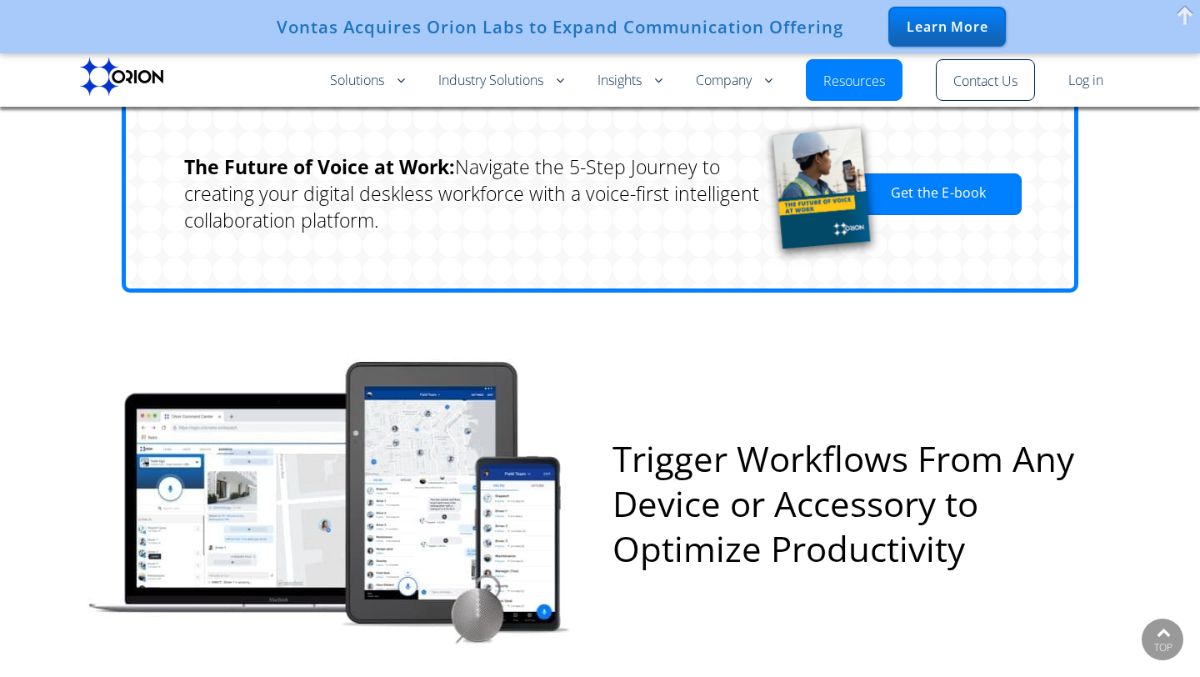 This screenshot has height=677, width=1200. What do you see at coordinates (330, 501) in the screenshot?
I see `img: push-to-talk devices Orion 2022` at bounding box center [330, 501].